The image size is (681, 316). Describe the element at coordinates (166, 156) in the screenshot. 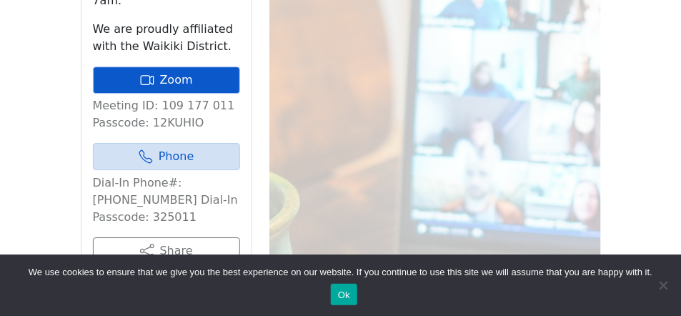

I see `a: Phone` at that location.